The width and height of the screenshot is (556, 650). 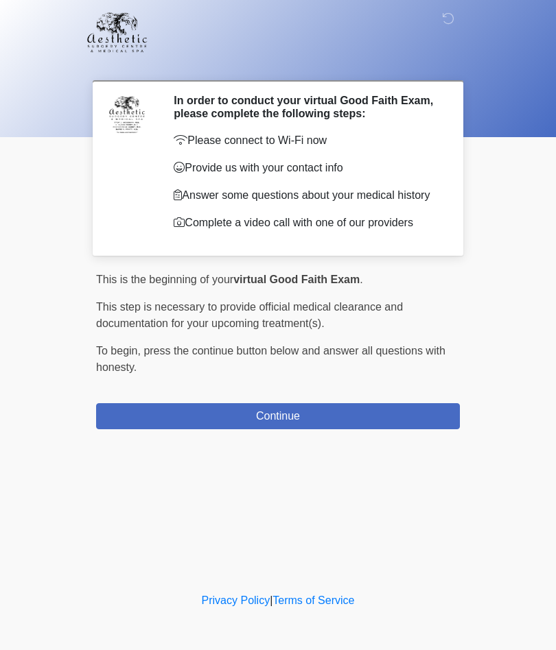 What do you see at coordinates (127, 115) in the screenshot?
I see `img: Agent Avatar` at bounding box center [127, 115].